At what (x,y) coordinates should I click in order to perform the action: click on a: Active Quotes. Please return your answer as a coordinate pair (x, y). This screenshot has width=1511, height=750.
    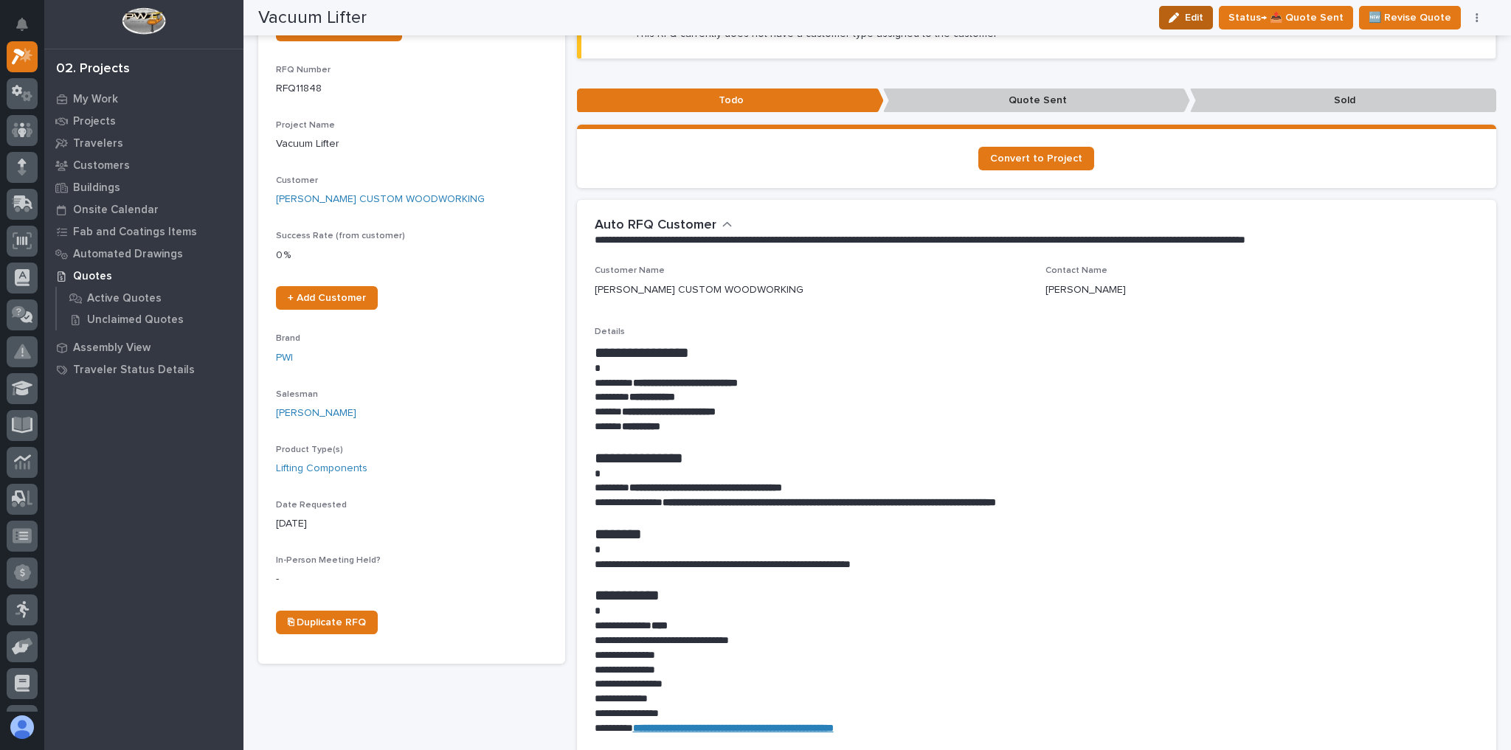
    Looking at the image, I should click on (150, 298).